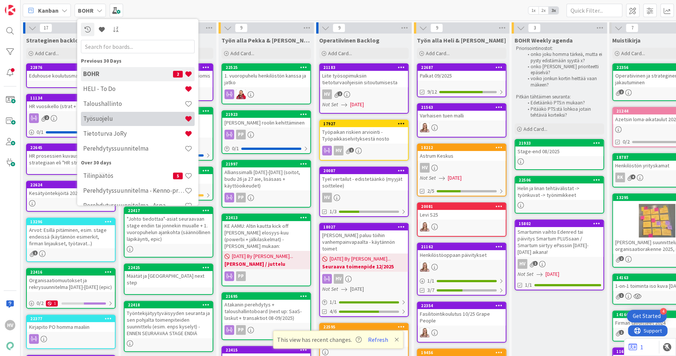 This screenshot has height=356, width=676. I want to click on div: 18212Astrum Keskus, so click(462, 153).